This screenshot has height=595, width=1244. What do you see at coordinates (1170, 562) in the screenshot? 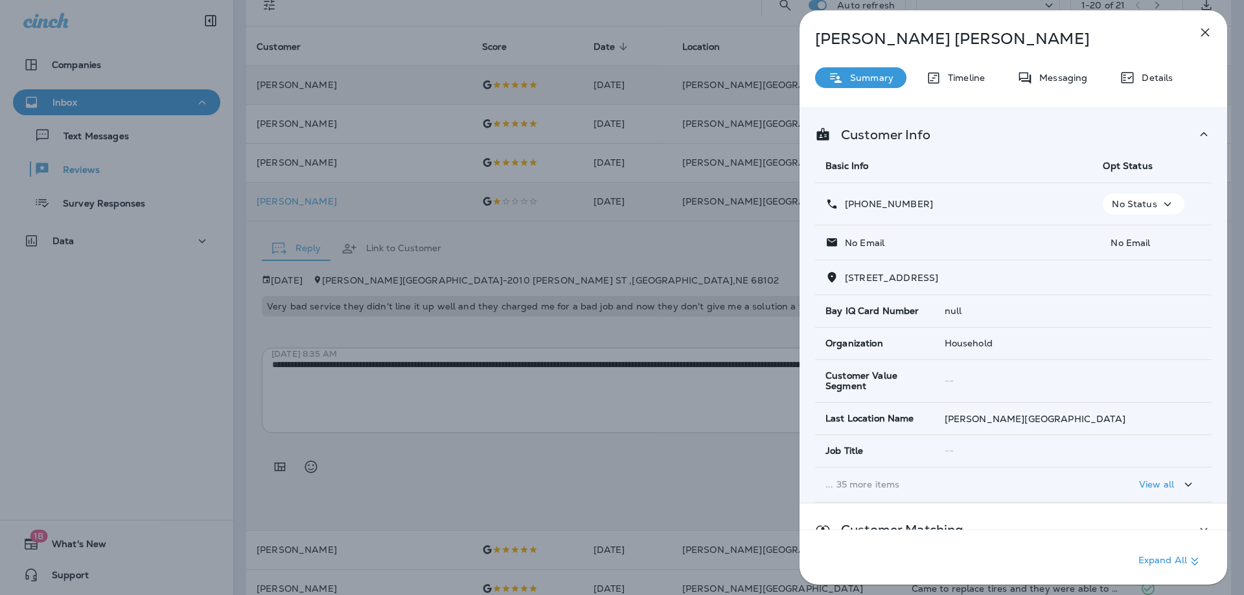
I see `button: Expand All` at bounding box center [1170, 562].